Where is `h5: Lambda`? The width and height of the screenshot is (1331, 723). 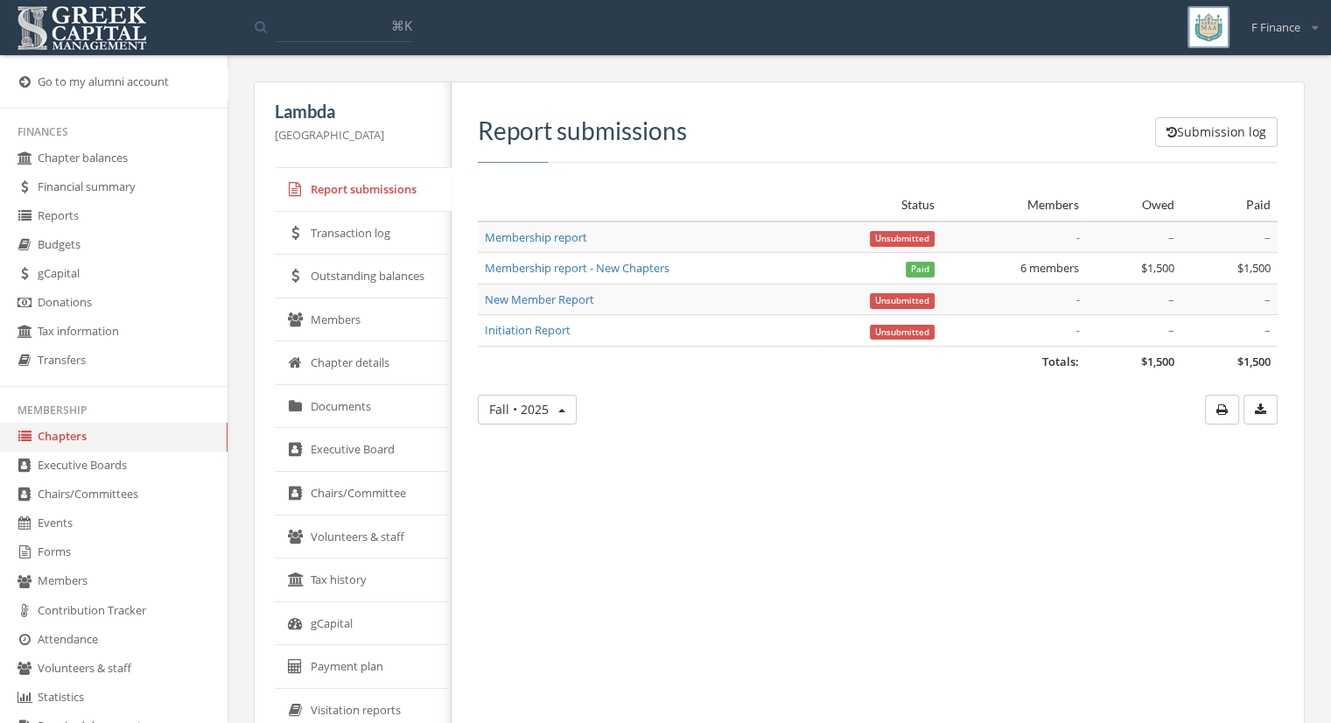
h5: Lambda is located at coordinates (353, 111).